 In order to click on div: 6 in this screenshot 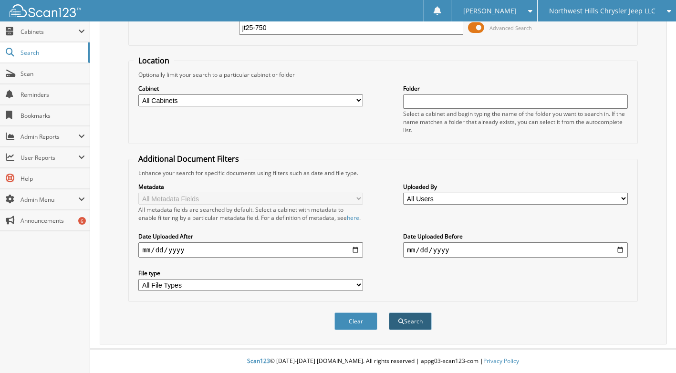, I will do `click(82, 221)`.